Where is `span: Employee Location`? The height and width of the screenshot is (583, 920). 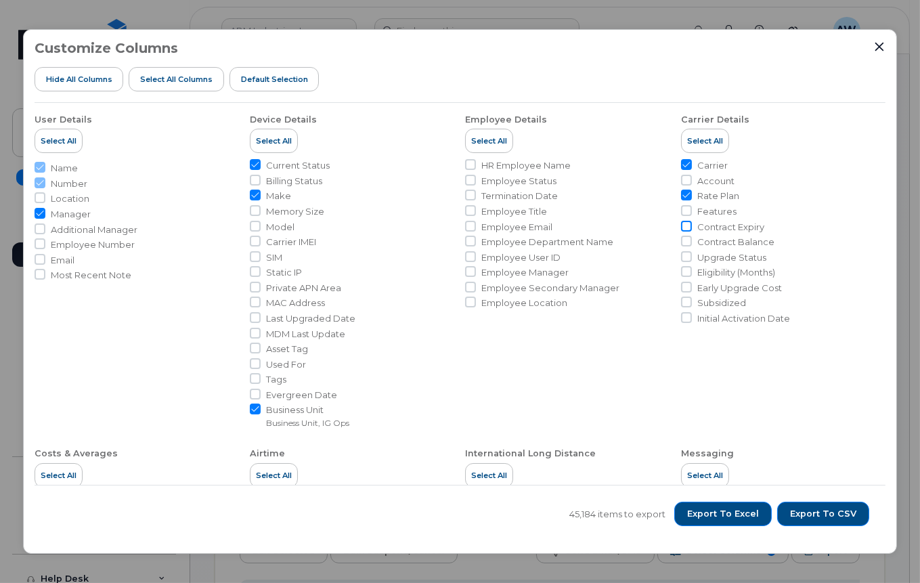 span: Employee Location is located at coordinates (524, 303).